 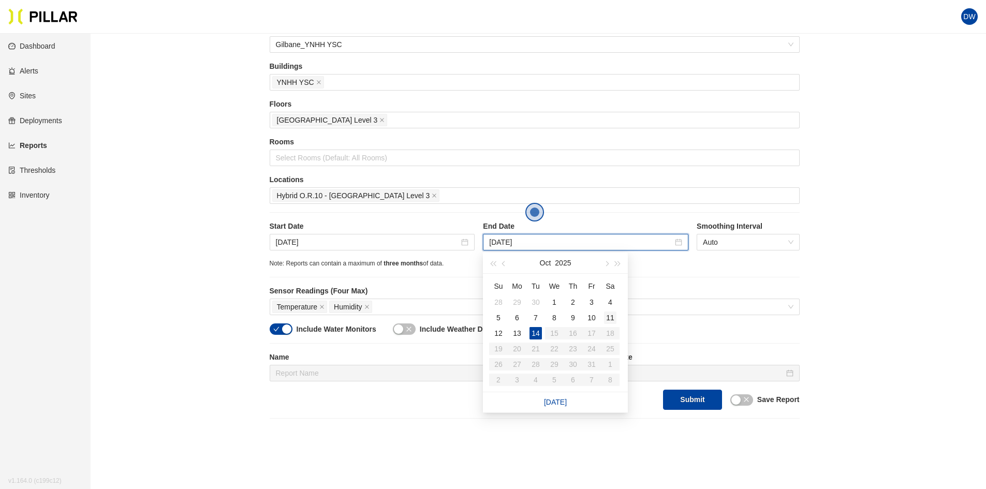 I want to click on label: Locations, so click(x=535, y=180).